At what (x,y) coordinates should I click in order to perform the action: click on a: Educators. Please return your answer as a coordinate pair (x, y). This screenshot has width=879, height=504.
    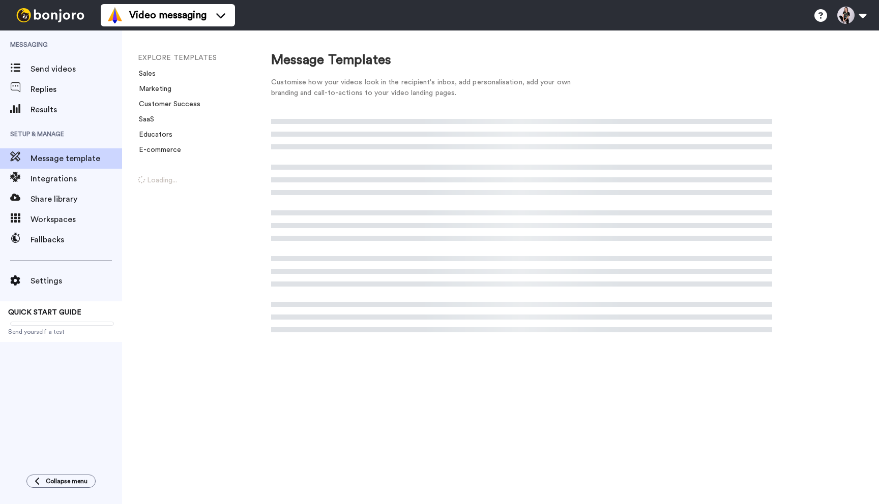
    Looking at the image, I should click on (153, 135).